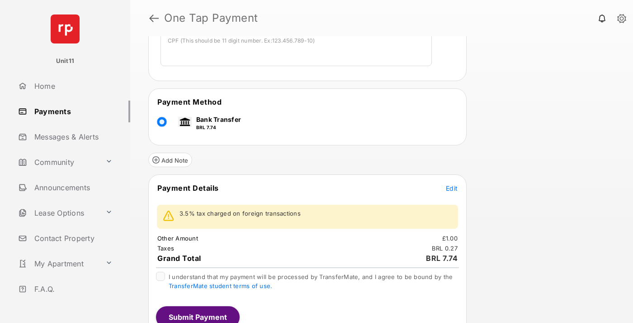 This screenshot has height=323, width=633. What do you see at coordinates (58, 213) in the screenshot?
I see `a: Lease Options` at bounding box center [58, 213].